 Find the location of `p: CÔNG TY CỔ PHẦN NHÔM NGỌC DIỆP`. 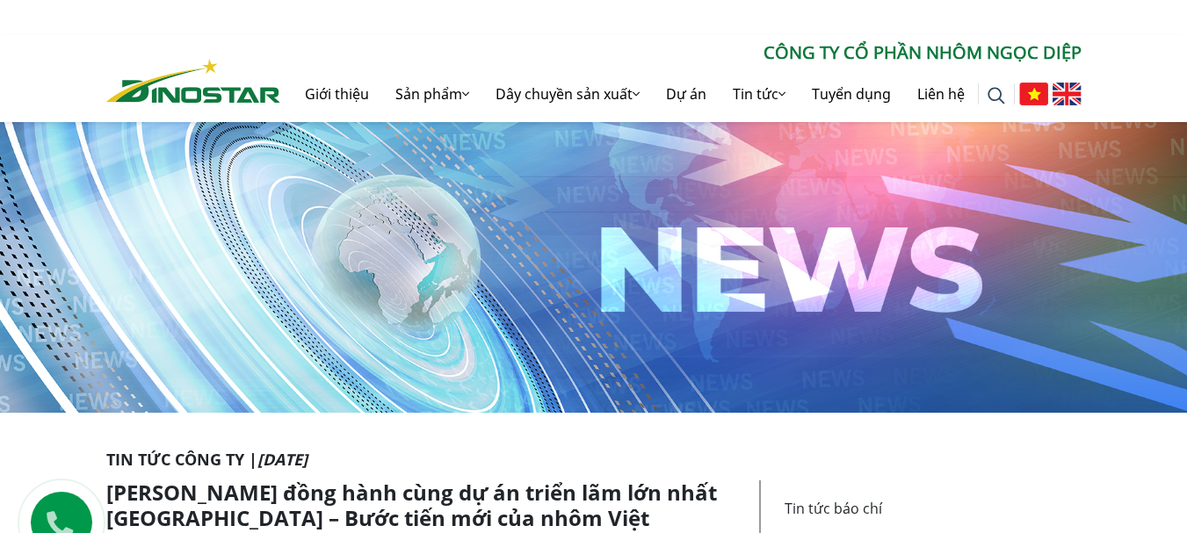

p: CÔNG TY CỔ PHẦN NHÔM NGỌC DIỆP is located at coordinates (681, 53).